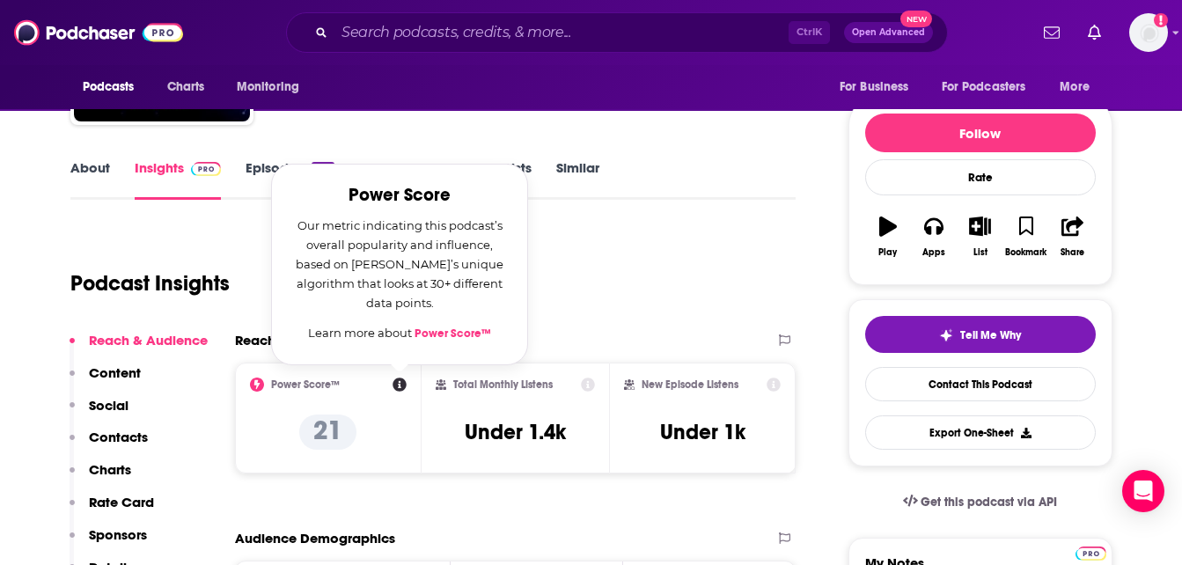  Describe the element at coordinates (888, 237) in the screenshot. I see `button: Play` at that location.